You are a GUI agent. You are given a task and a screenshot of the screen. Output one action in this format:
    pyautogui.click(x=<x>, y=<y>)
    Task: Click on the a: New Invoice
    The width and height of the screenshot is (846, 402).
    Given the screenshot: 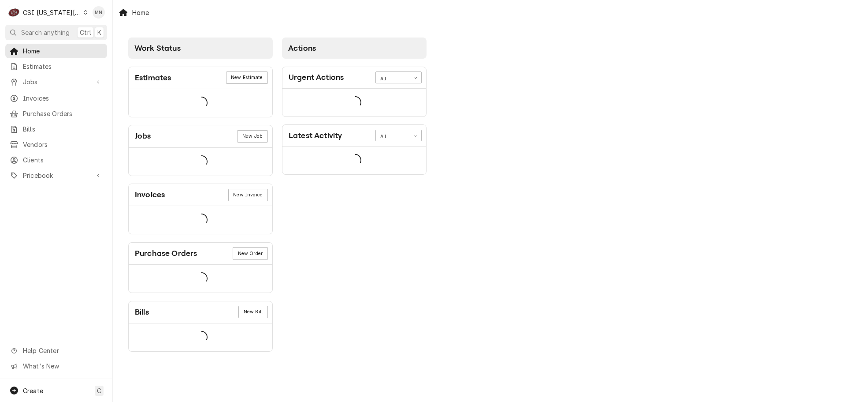 What is the action you would take?
    pyautogui.click(x=248, y=195)
    